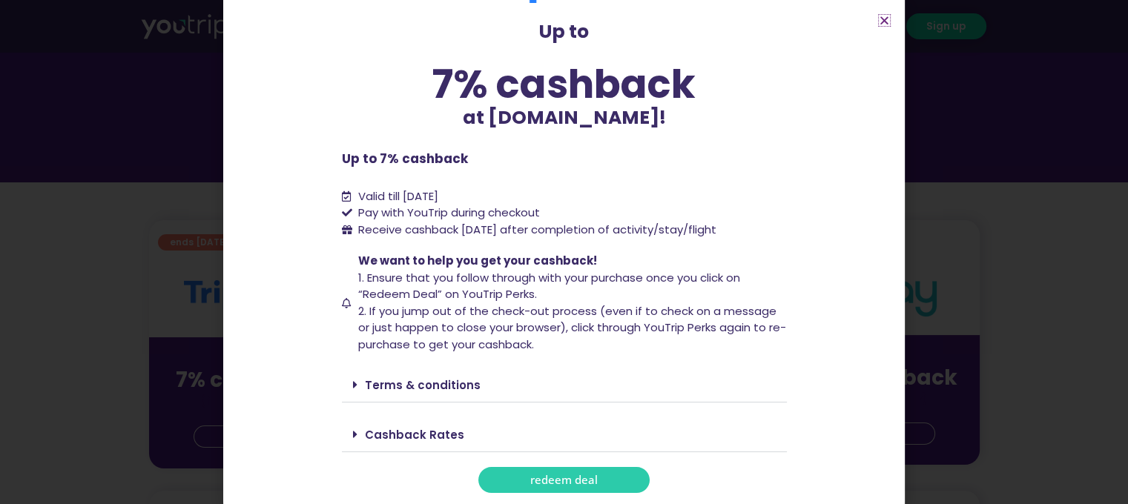 The image size is (1128, 504). I want to click on a: Terms & conditions, so click(423, 385).